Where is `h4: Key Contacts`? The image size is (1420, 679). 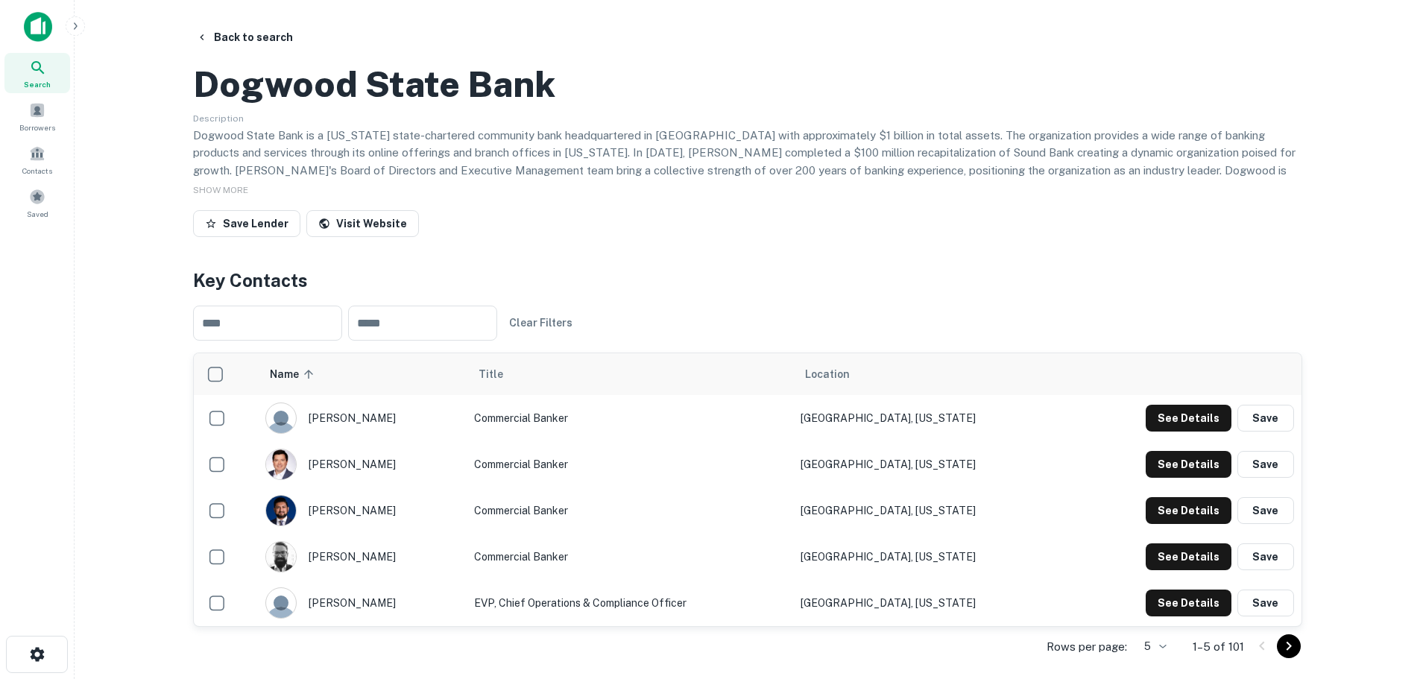
h4: Key Contacts is located at coordinates (748, 280).